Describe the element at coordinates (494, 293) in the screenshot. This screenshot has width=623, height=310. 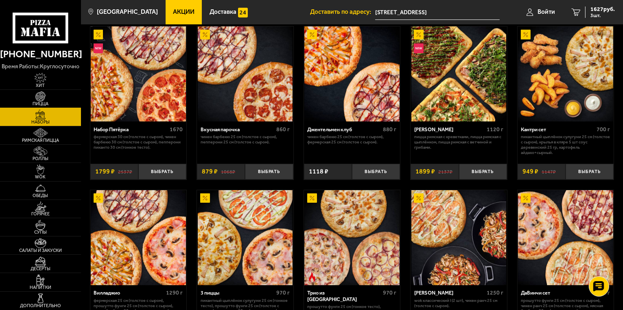
I see `span: 1250 г` at that location.